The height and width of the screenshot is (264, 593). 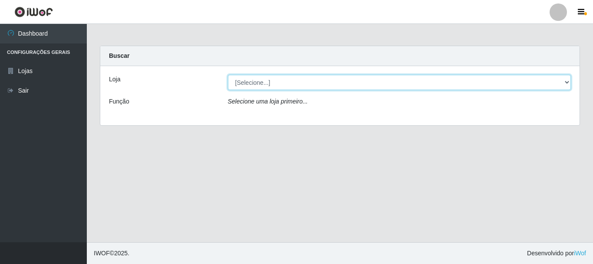 I want to click on span: © 2025 ., so click(x=112, y=253).